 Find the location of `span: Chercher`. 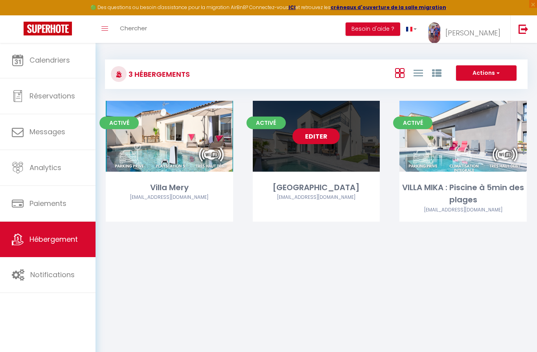

span: Chercher is located at coordinates (133, 28).